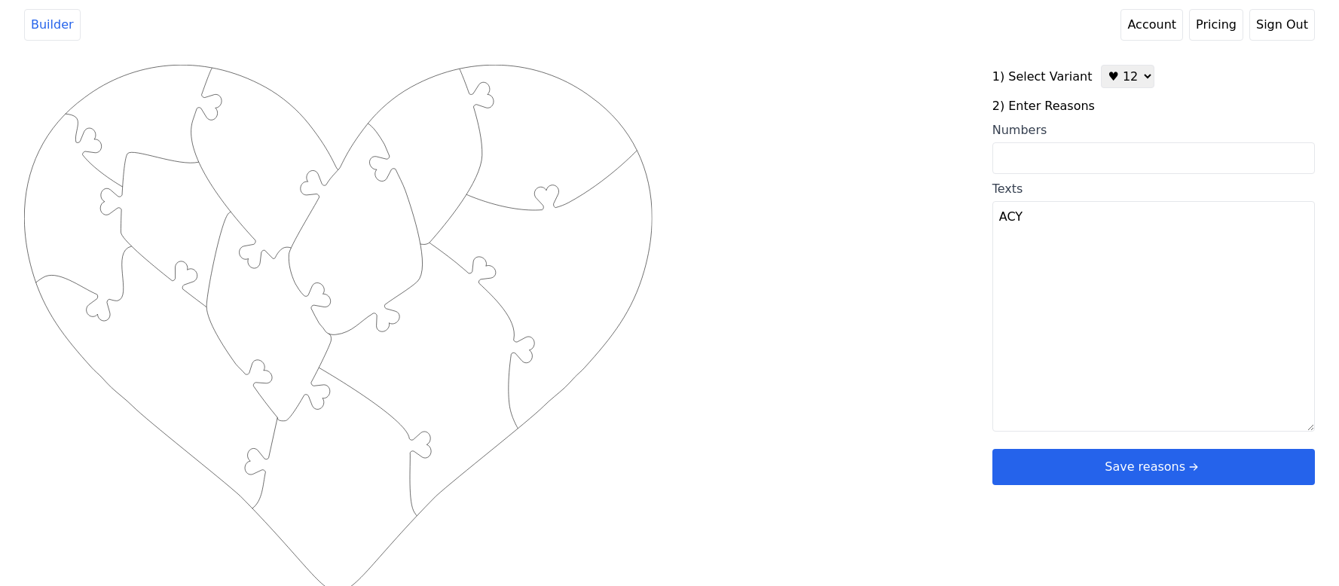  What do you see at coordinates (1042, 77) in the screenshot?
I see `label: 1) Select Variant` at bounding box center [1042, 77].